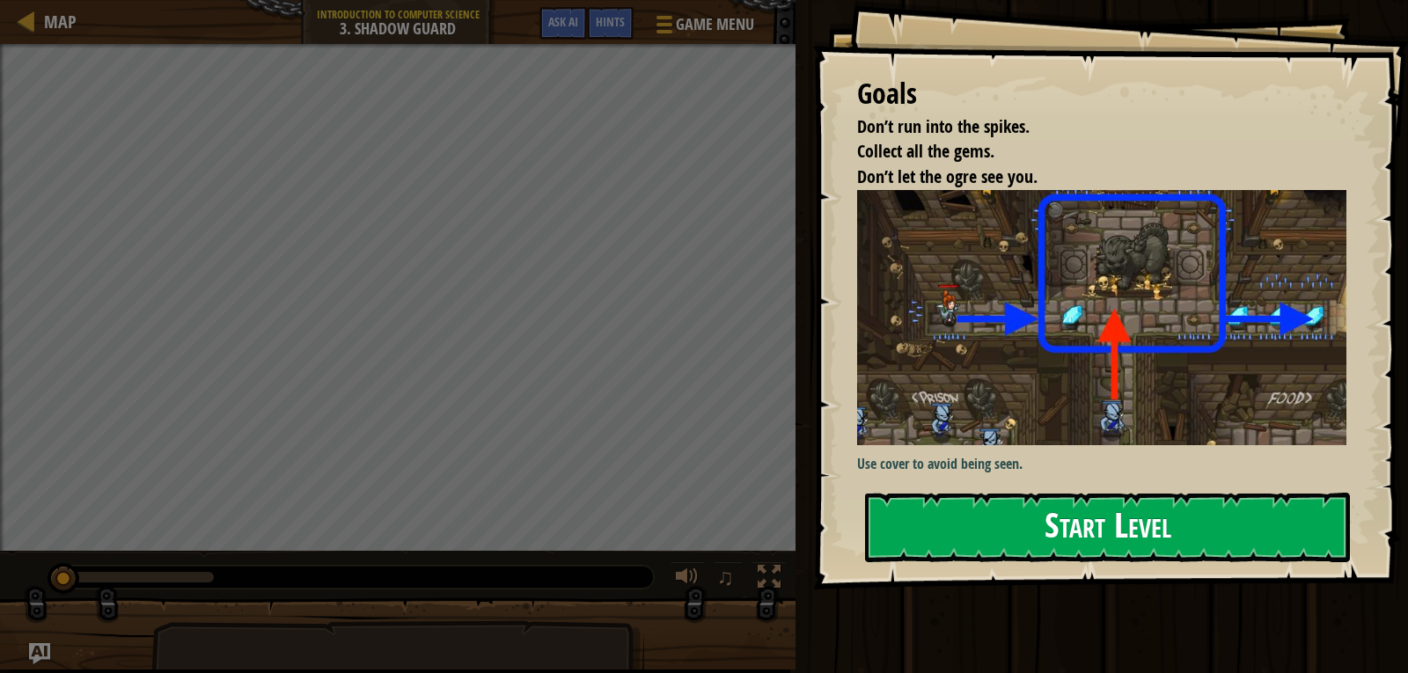 The image size is (1408, 673). I want to click on button: Toggle fullscreen, so click(769, 579).